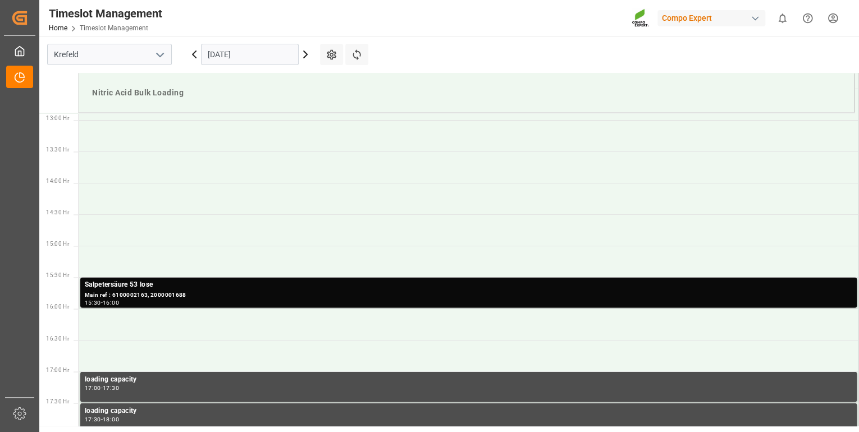 The image size is (859, 432). I want to click on span: 17:30 Hr, so click(57, 401).